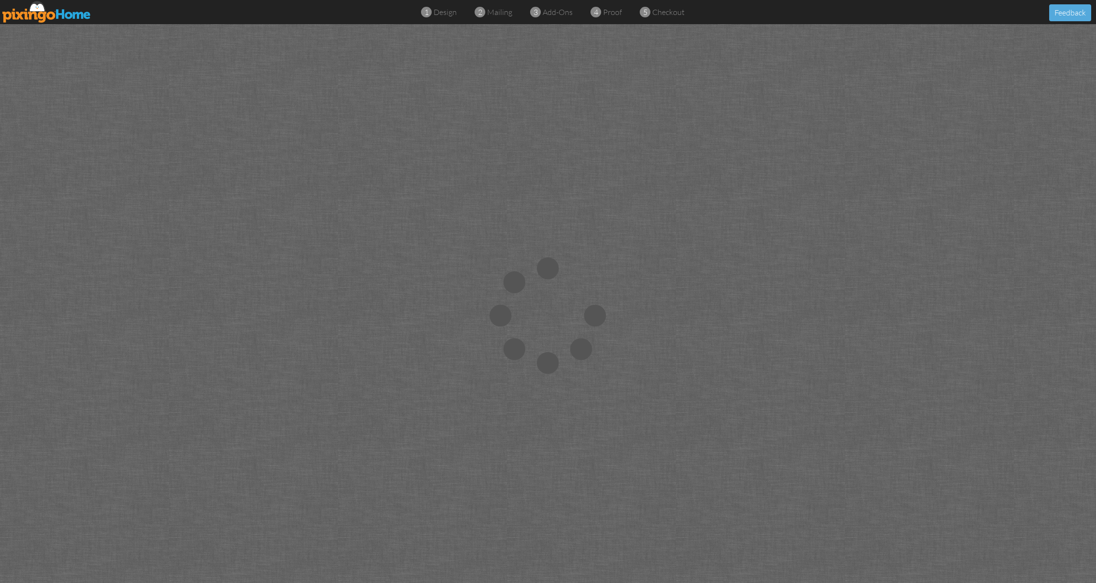 The image size is (1096, 583). Describe the element at coordinates (645, 12) in the screenshot. I see `span: 5` at that location.